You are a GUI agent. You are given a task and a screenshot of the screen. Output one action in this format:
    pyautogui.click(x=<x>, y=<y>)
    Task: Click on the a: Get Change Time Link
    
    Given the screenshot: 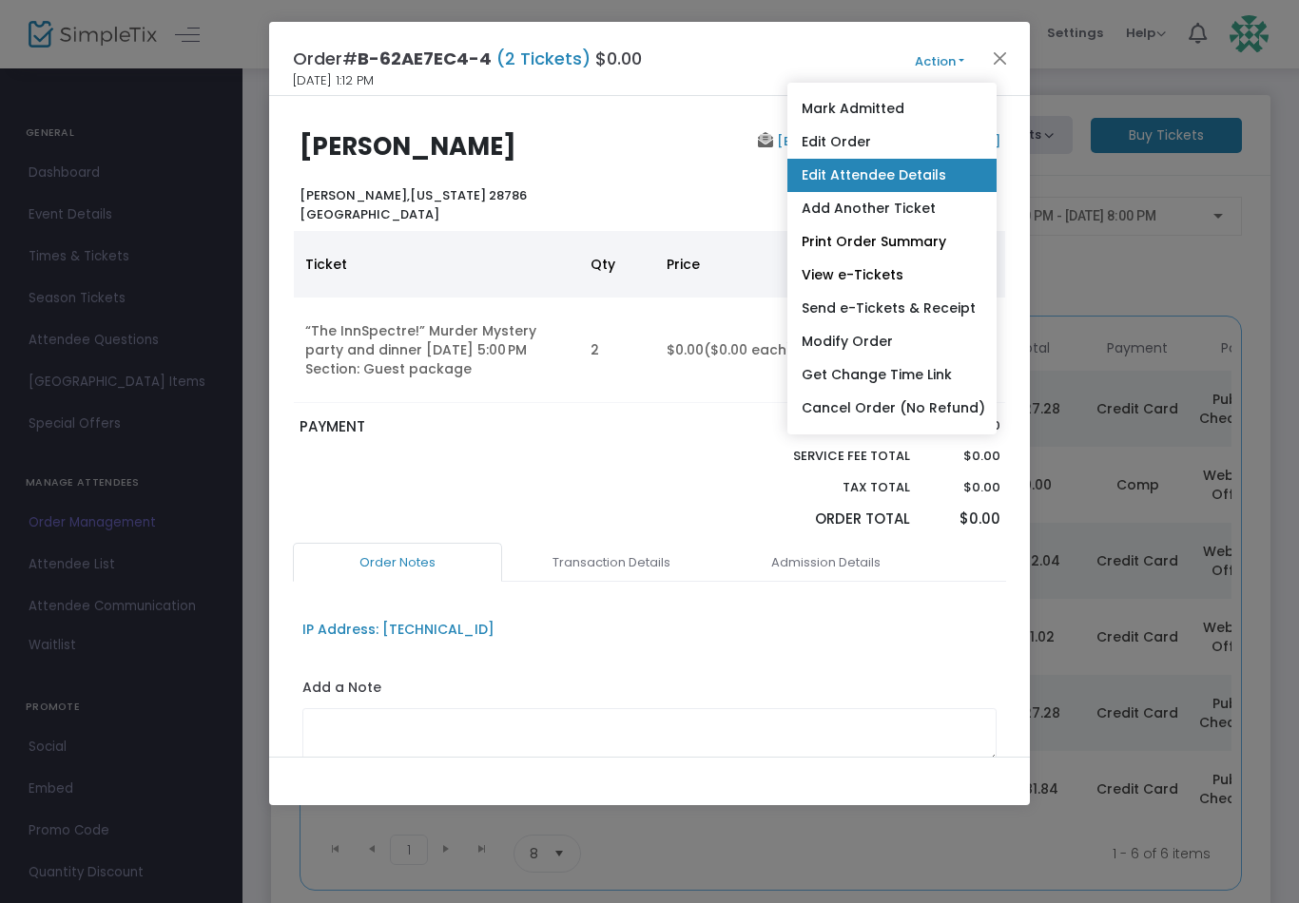 What is the action you would take?
    pyautogui.click(x=892, y=375)
    